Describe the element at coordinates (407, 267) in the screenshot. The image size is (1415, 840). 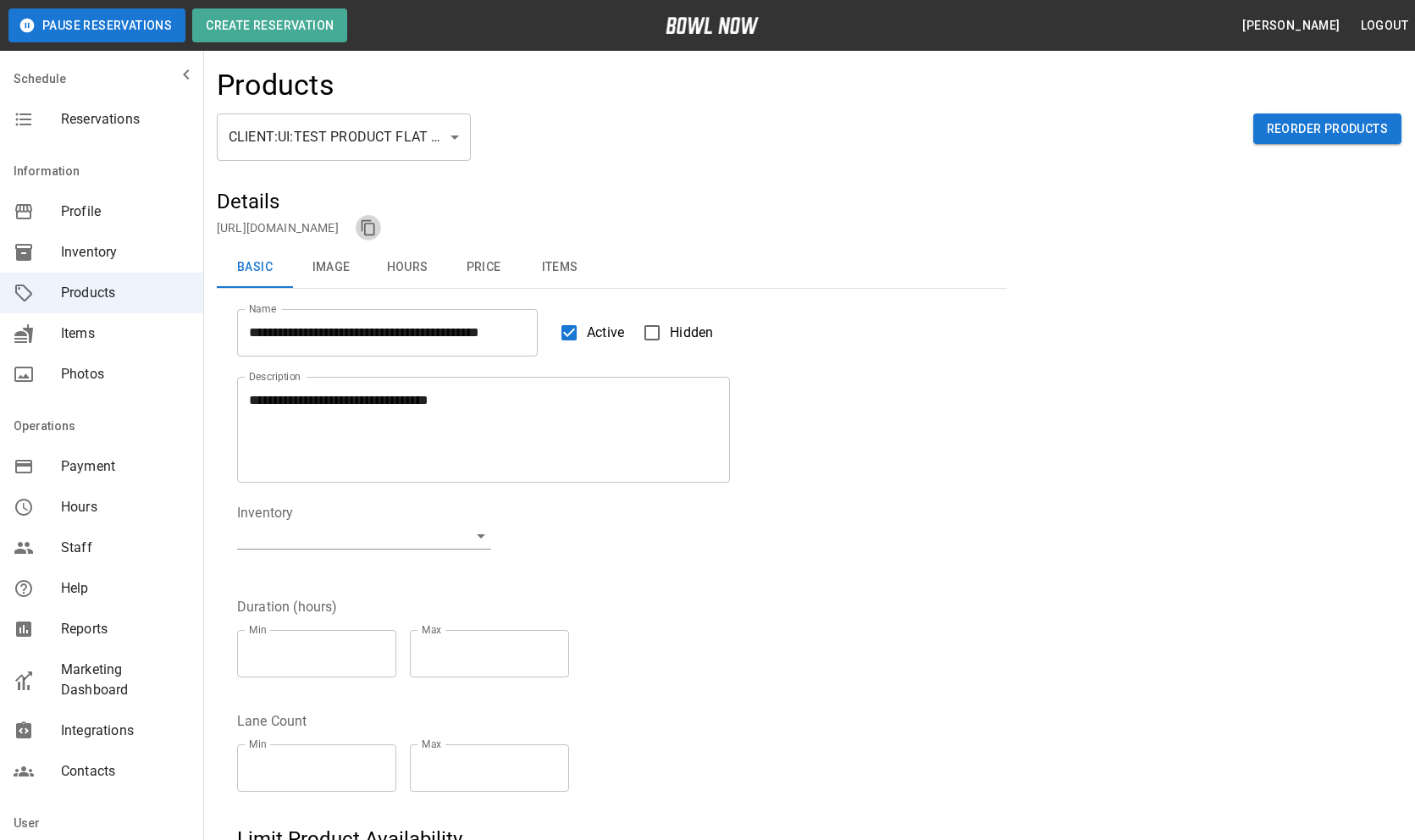
I see `button: Hours` at that location.